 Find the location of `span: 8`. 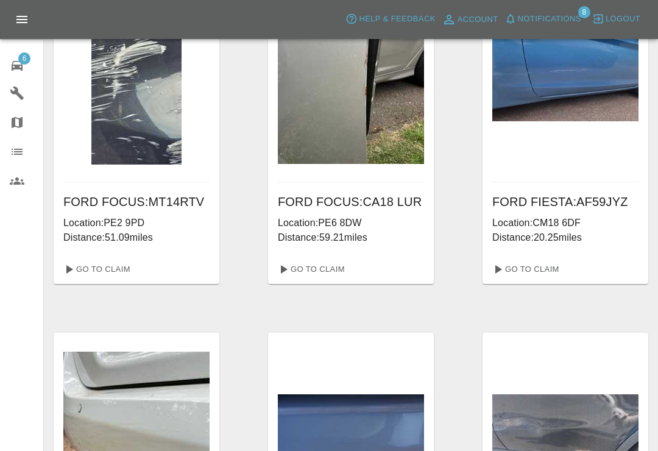

span: 8 is located at coordinates (585, 12).